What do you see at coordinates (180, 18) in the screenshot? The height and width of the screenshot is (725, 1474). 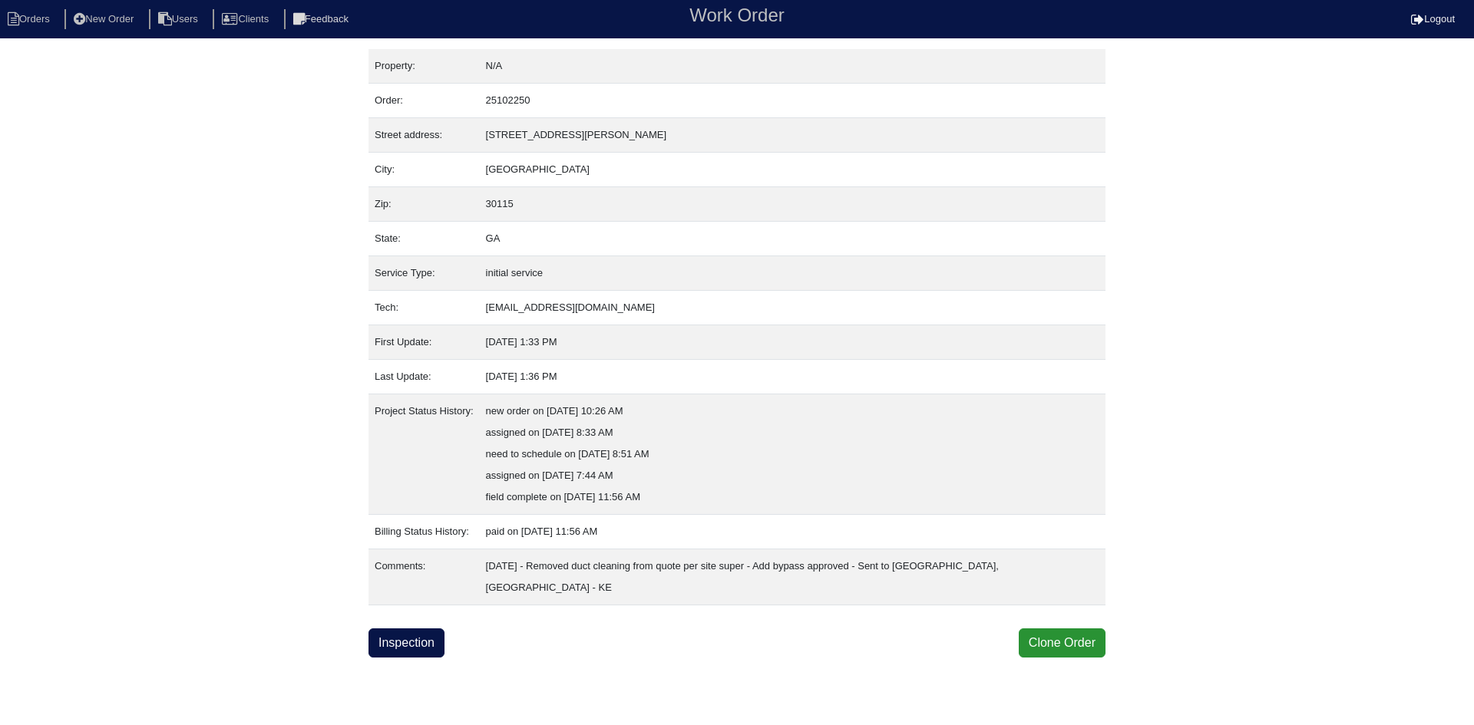 I see `a: Users` at bounding box center [180, 18].